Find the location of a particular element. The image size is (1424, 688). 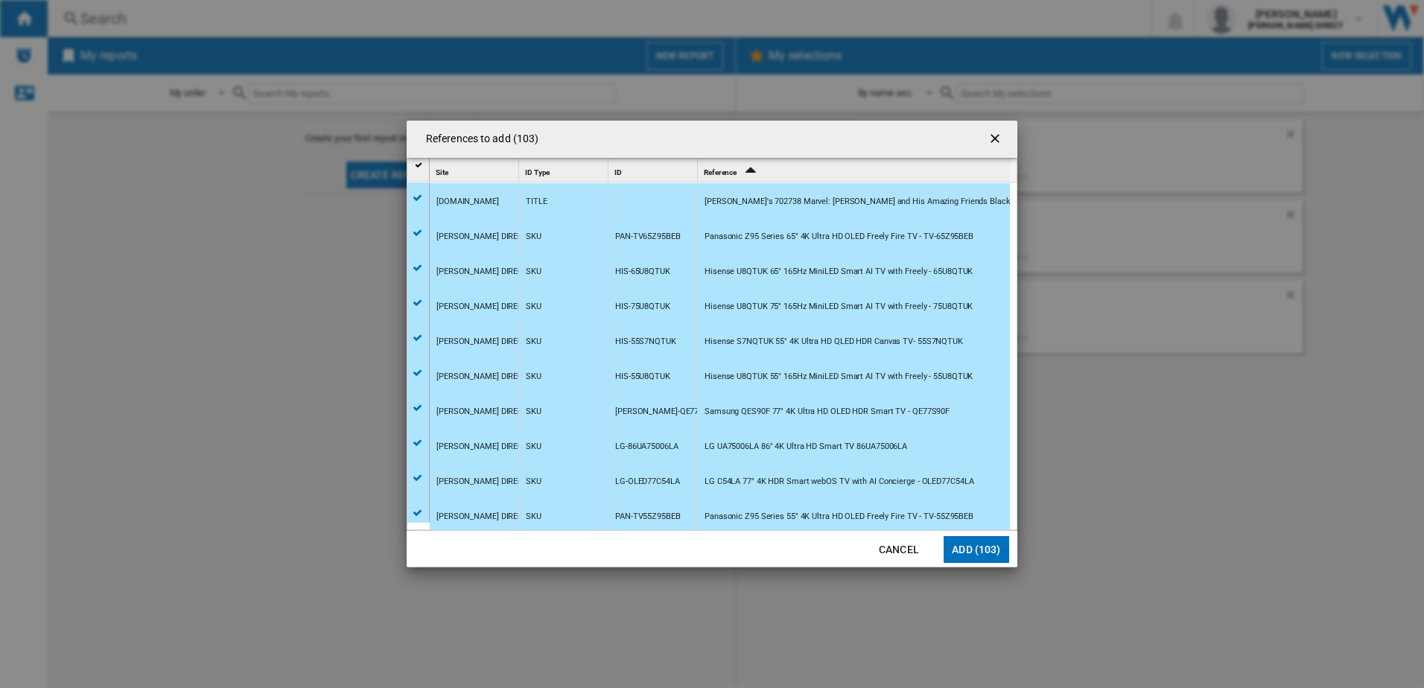

div: LG-86UA75006LA is located at coordinates (646, 447).